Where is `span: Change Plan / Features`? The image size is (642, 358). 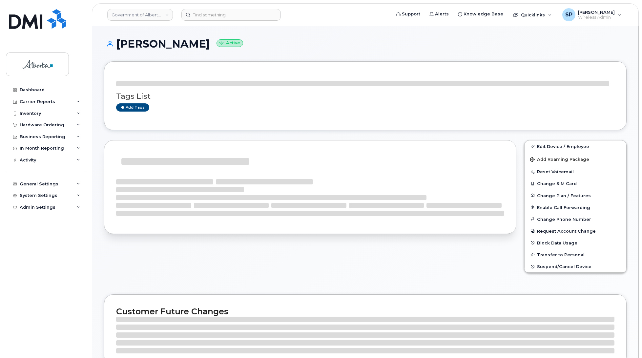 span: Change Plan / Features is located at coordinates (564, 195).